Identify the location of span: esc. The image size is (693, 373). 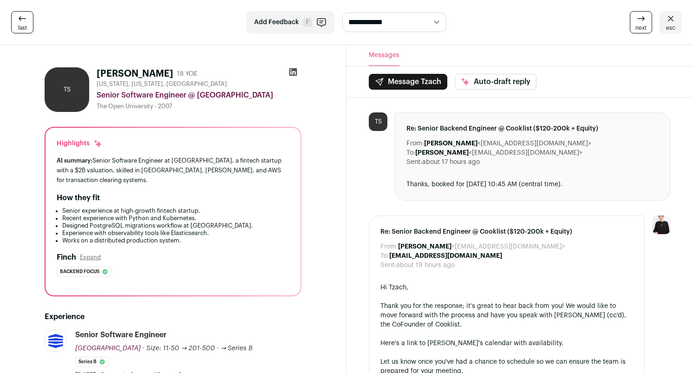
(671, 28).